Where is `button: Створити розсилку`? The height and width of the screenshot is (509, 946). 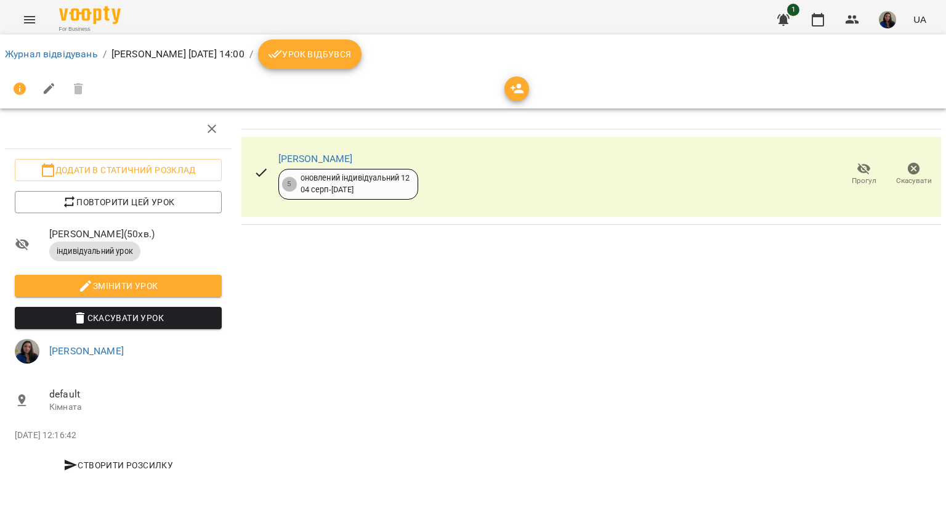 button: Створити розсилку is located at coordinates (118, 465).